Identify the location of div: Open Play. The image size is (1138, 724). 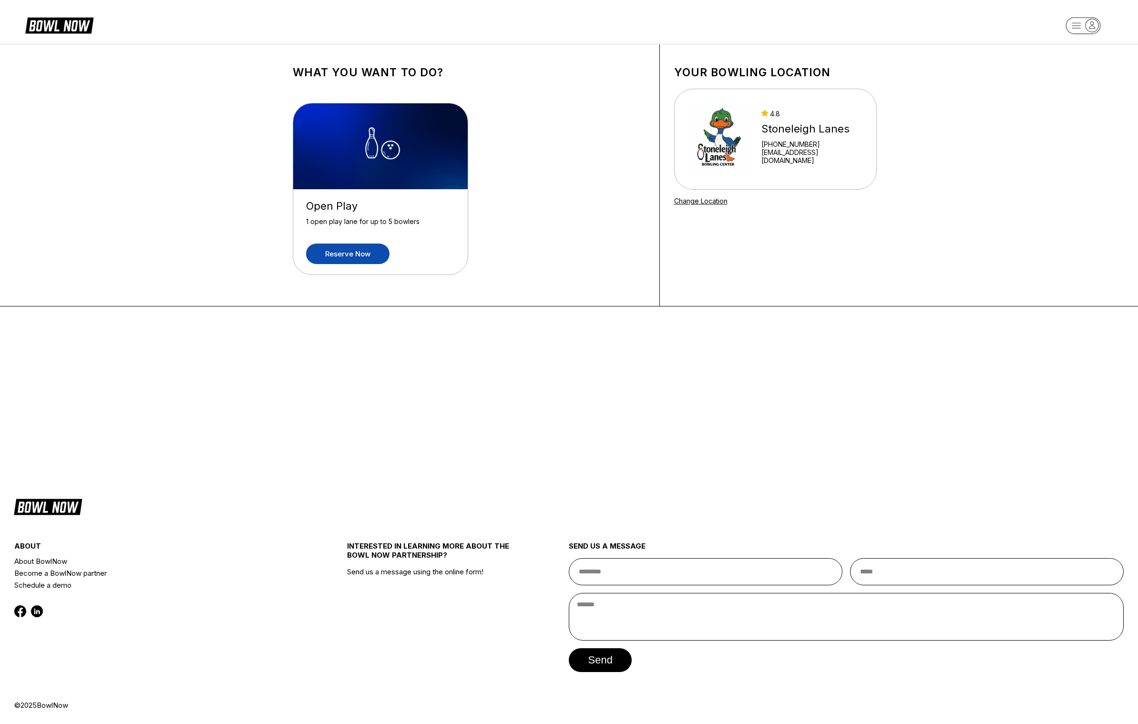
(380, 206).